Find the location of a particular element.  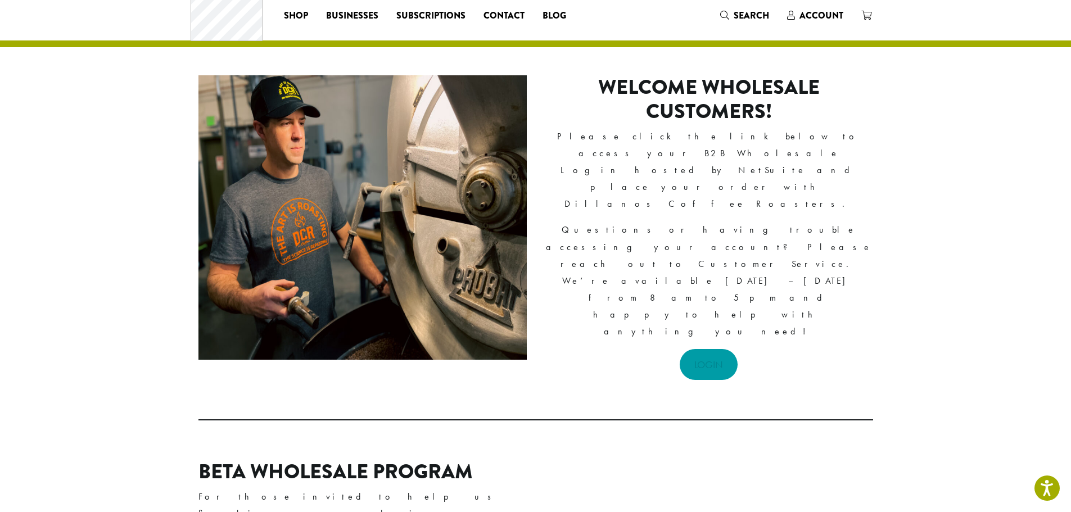

a: Shop is located at coordinates (296, 16).